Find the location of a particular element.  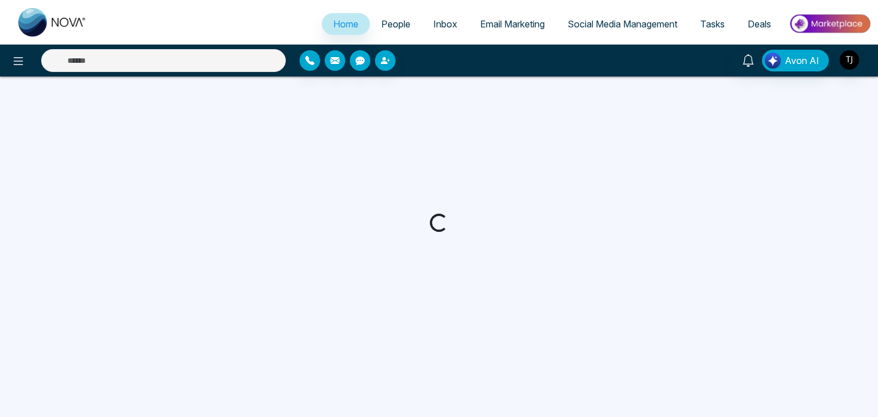

a: People is located at coordinates (396, 24).